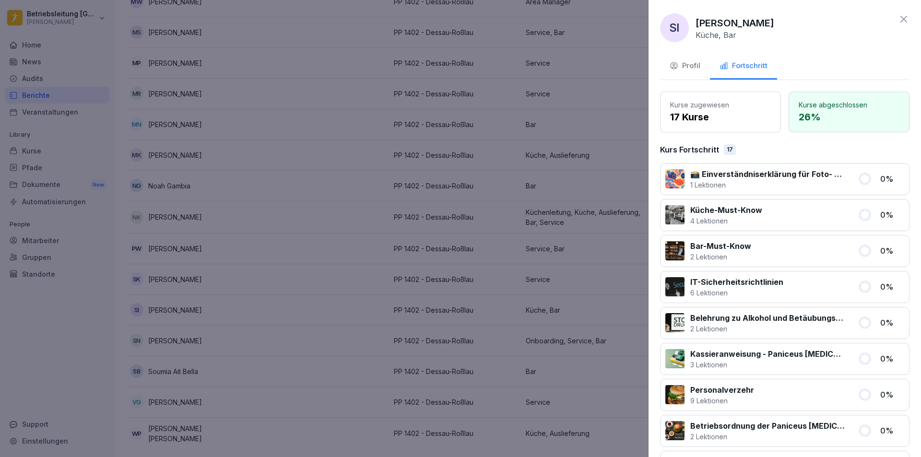  What do you see at coordinates (722, 401) in the screenshot?
I see `p: 9 Lektionen` at bounding box center [722, 401].